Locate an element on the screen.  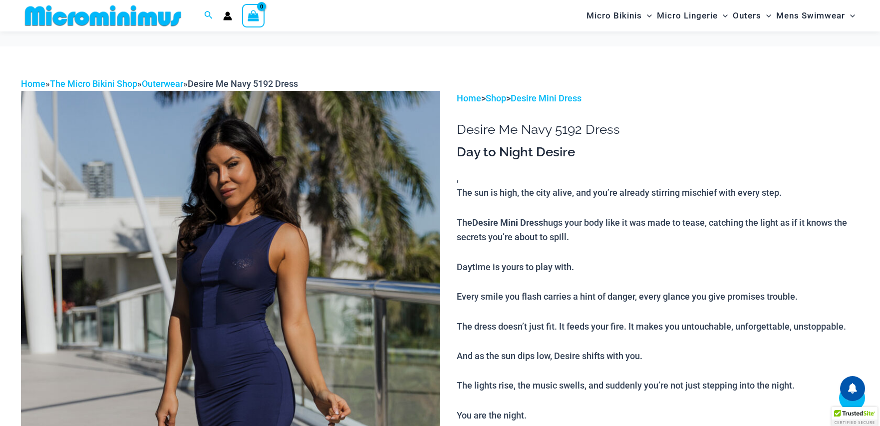
span: Micro Lingerie is located at coordinates (687, 15).